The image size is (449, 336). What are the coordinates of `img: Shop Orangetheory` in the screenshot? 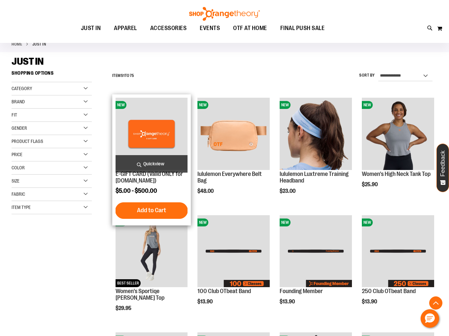 It's located at (224, 14).